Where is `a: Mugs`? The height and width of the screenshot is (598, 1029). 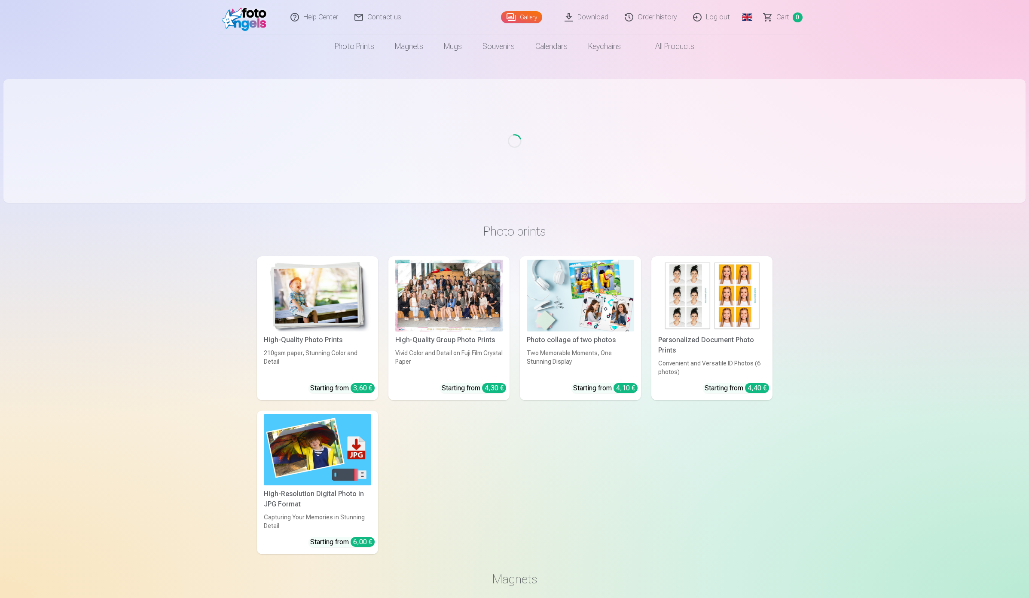
a: Mugs is located at coordinates (453, 46).